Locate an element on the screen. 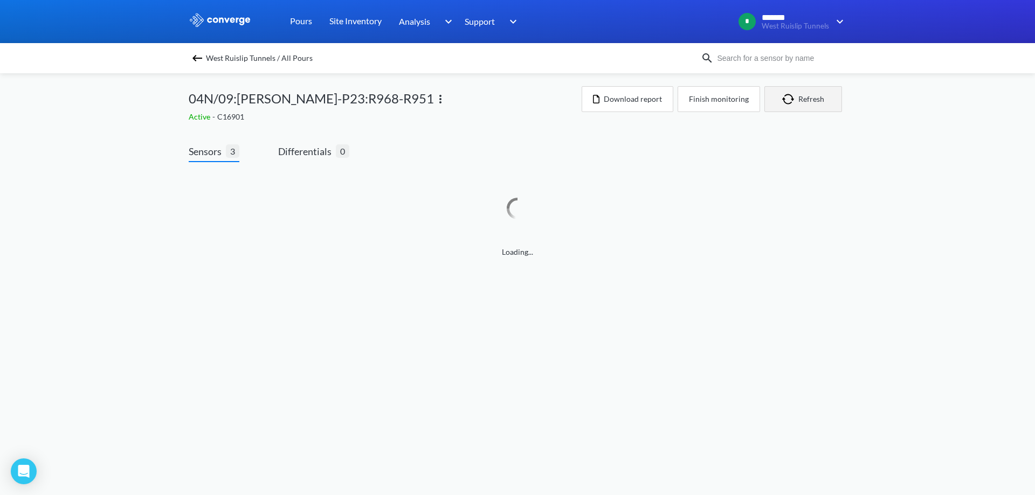 This screenshot has width=1035, height=495. img: logo_ewhite.svg is located at coordinates (220, 20).